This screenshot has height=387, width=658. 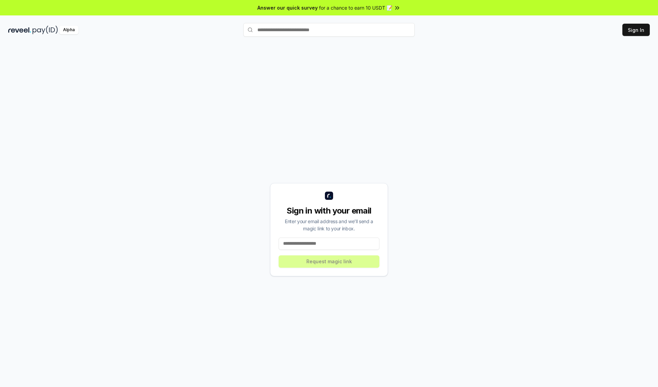 I want to click on span: for a chance to earn 10 USDT 📝, so click(x=356, y=8).